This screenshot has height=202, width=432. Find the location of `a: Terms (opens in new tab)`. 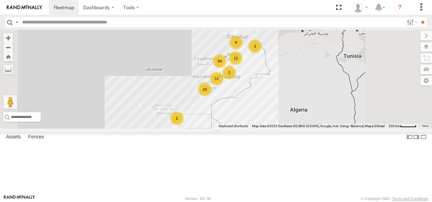

a: Terms (opens in new tab) is located at coordinates (425, 126).